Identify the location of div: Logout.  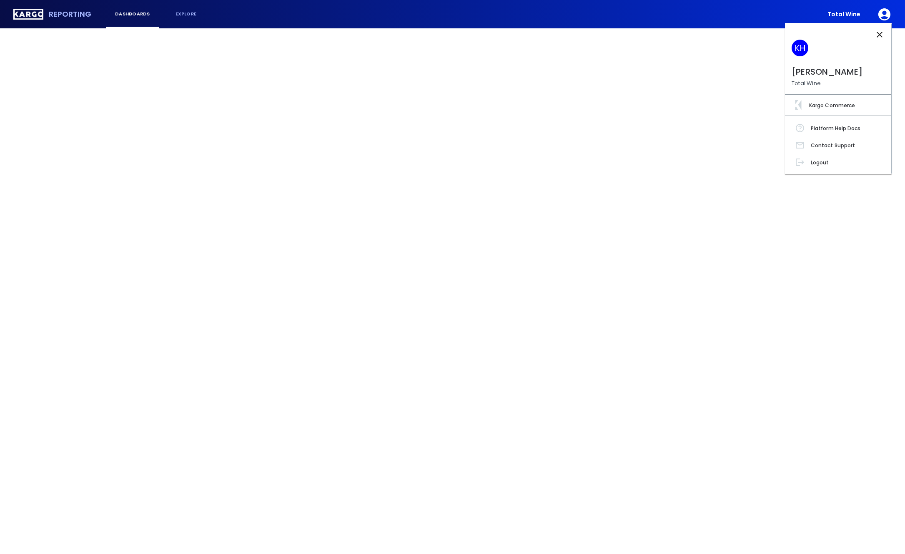
(838, 162).